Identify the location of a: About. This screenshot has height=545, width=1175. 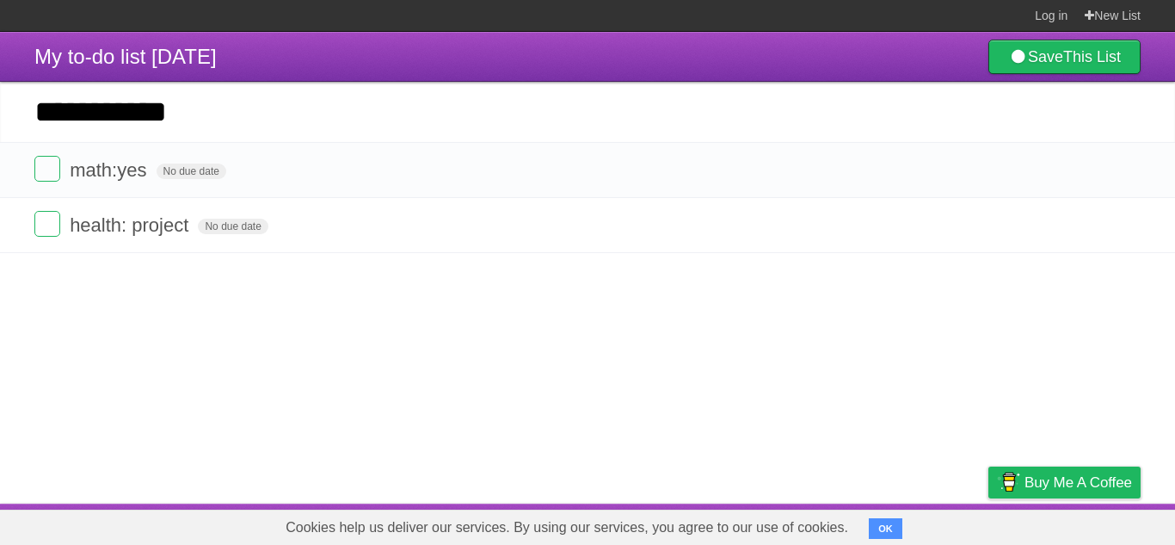
(778, 524).